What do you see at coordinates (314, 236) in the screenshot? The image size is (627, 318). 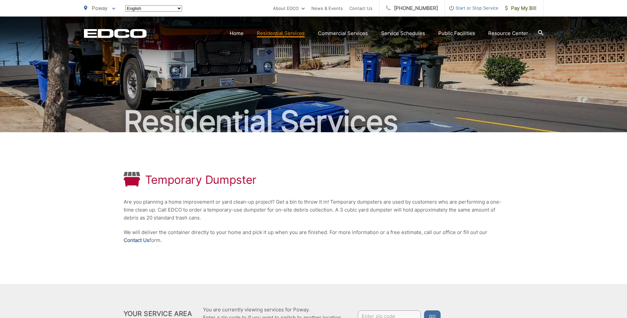 I see `p: We will deliver the container directly to your home and pick it up when you are finished. For mor...` at bounding box center [314, 236].